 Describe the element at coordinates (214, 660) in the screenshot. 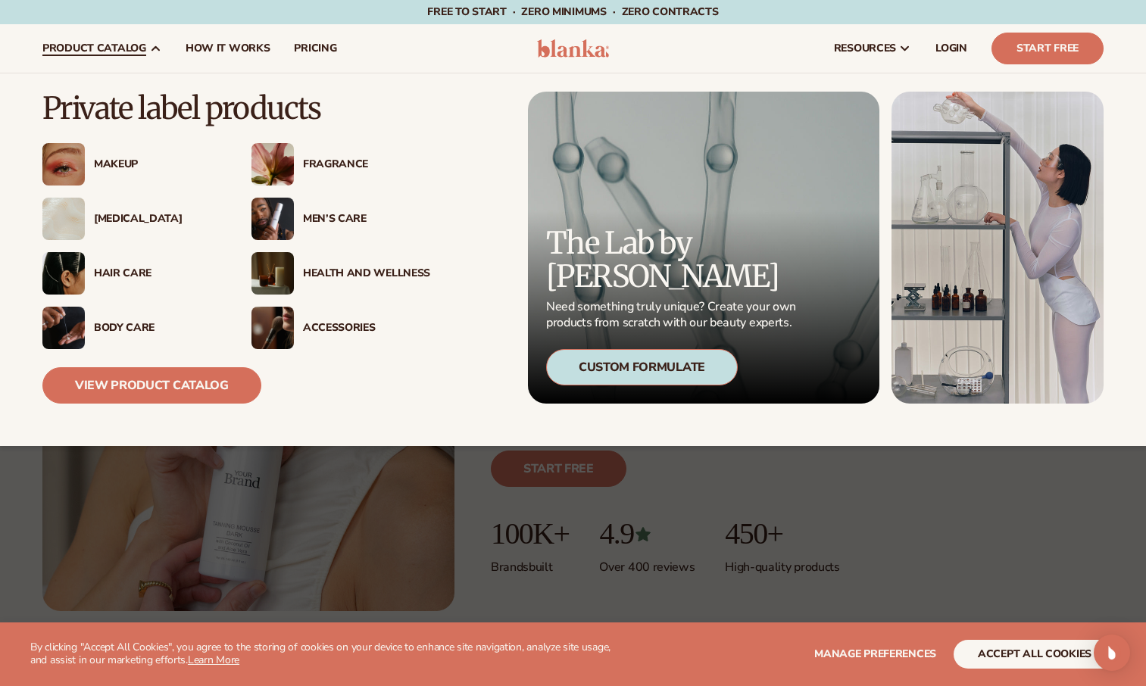

I see `a: Learn More` at that location.